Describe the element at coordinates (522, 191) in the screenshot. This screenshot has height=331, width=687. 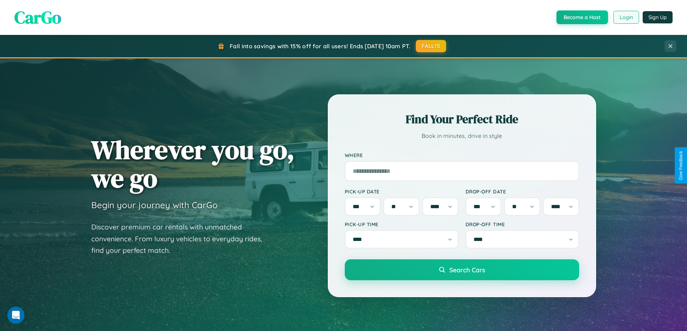
I see `label: Drop-off Date` at that location.